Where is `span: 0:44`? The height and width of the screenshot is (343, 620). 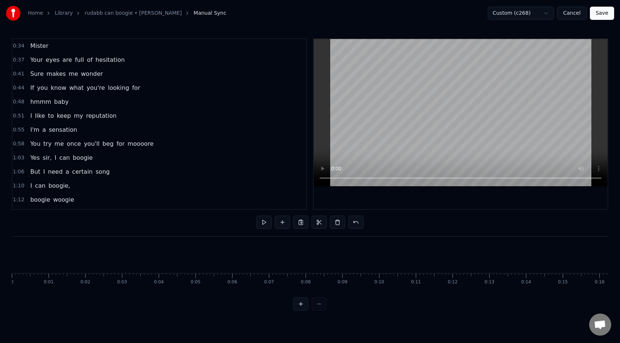
span: 0:44 is located at coordinates (18, 88).